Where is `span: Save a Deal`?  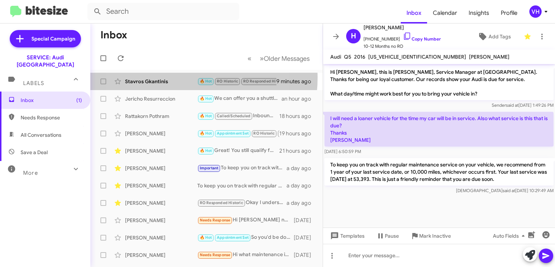 span: Save a Deal is located at coordinates (34, 152).